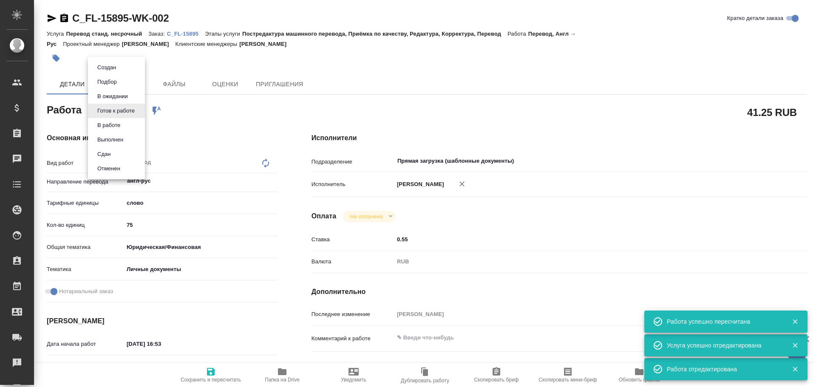 Image resolution: width=816 pixels, height=387 pixels. I want to click on button: В работе, so click(109, 125).